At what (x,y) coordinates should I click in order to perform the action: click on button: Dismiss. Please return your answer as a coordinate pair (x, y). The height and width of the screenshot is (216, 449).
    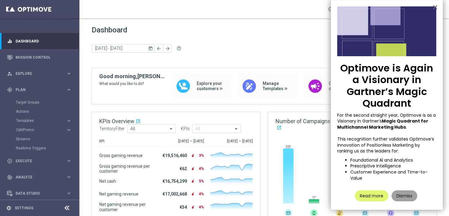
    Looking at the image, I should click on (404, 196).